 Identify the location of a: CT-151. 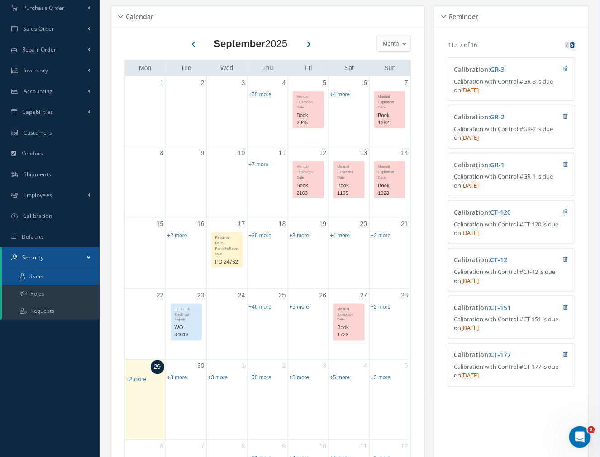
(501, 307).